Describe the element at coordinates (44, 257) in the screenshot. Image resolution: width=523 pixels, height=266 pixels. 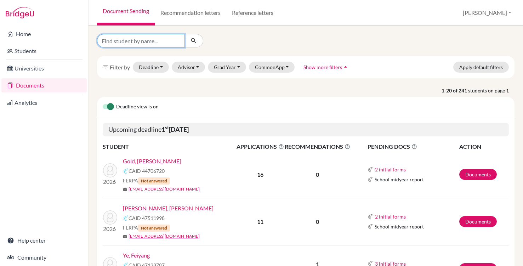
I see `a: Community` at that location.